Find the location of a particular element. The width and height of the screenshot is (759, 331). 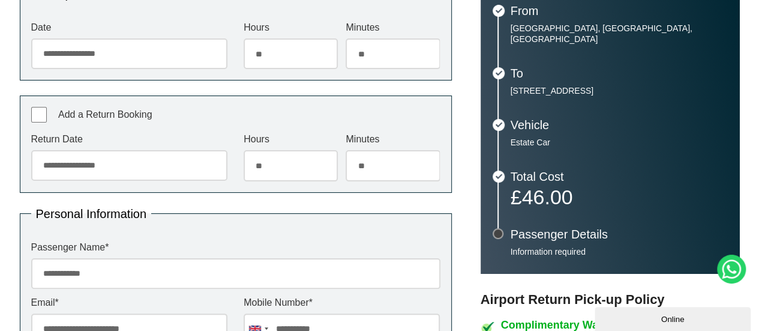

p: Estate Car is located at coordinates (619, 142).